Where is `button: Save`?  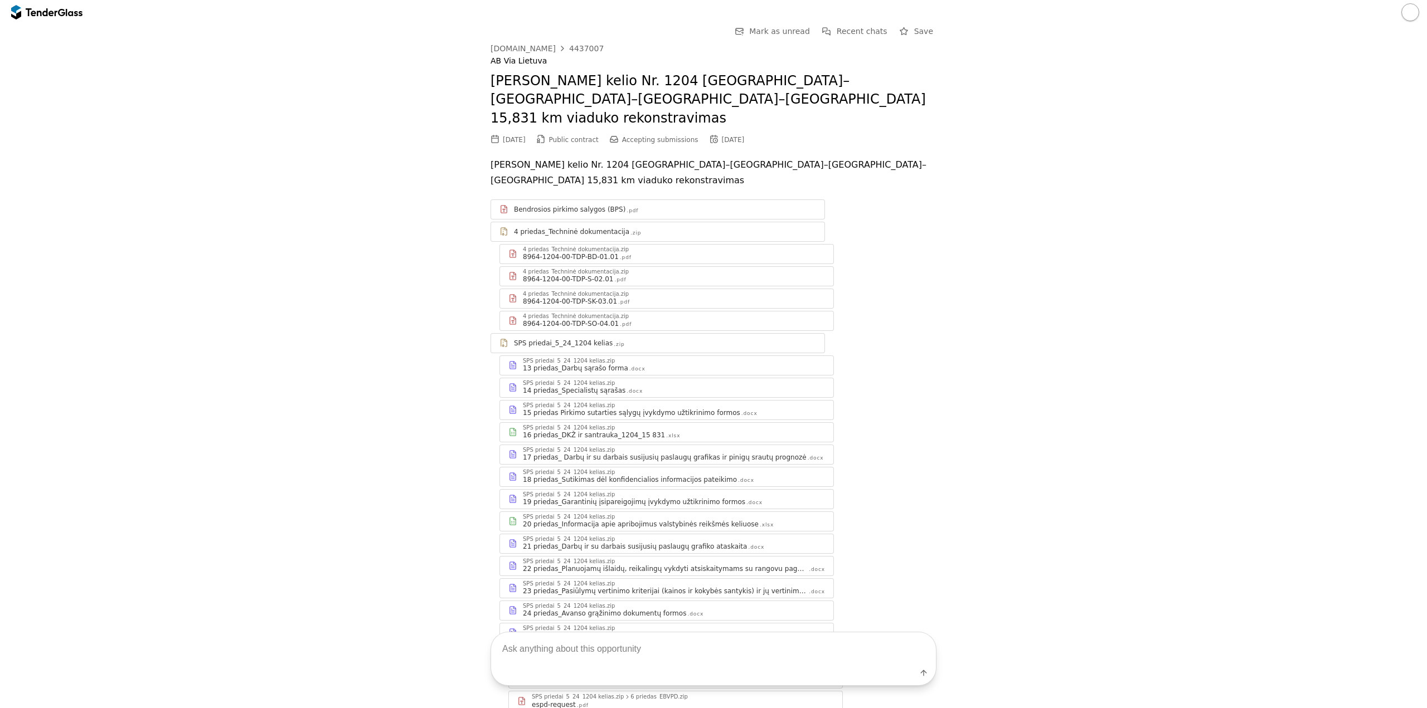
button: Save is located at coordinates (916, 31).